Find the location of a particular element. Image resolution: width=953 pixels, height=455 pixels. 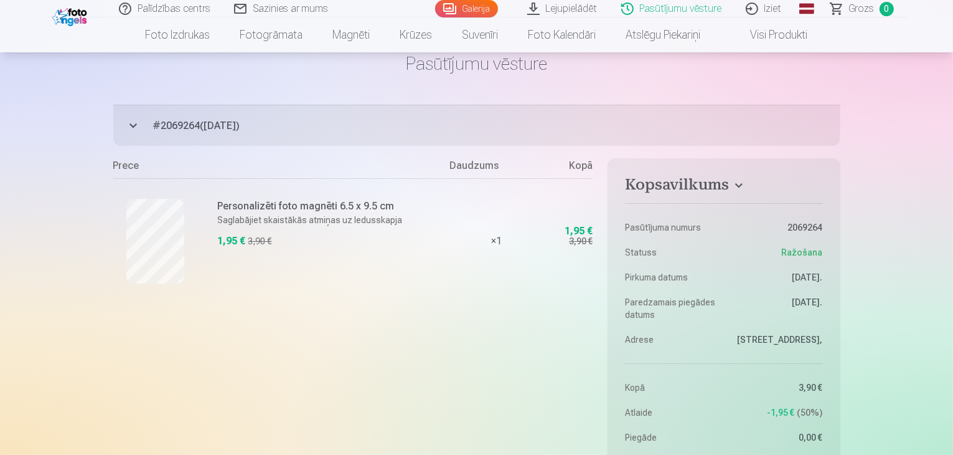

span: -1,95 € is located at coordinates (781, 412).